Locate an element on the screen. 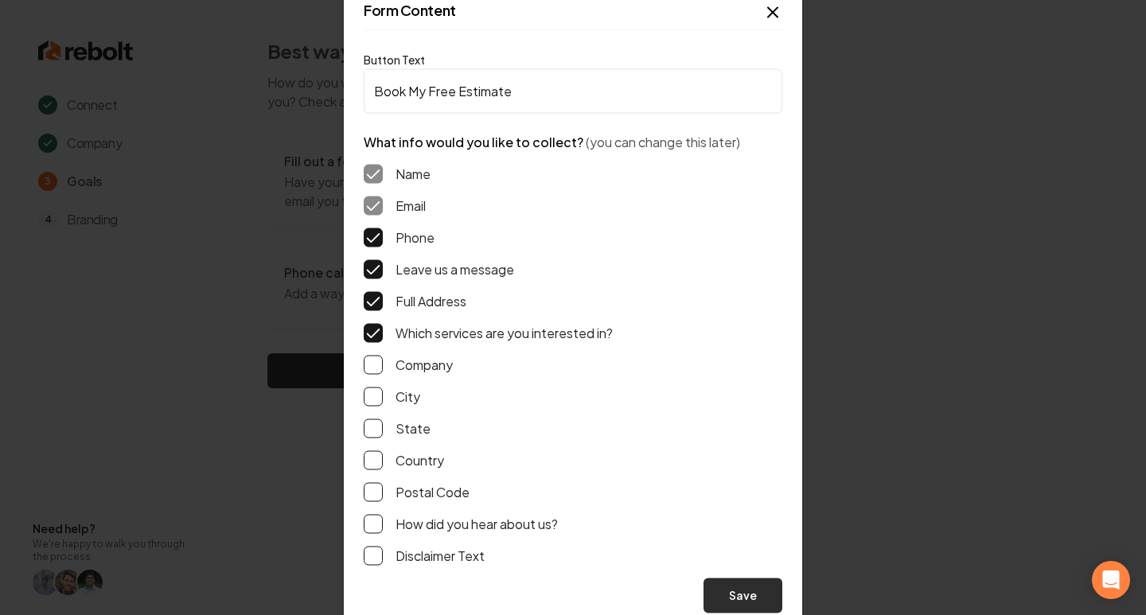 This screenshot has height=615, width=1146. p: What info would you like to collect? is located at coordinates (573, 142).